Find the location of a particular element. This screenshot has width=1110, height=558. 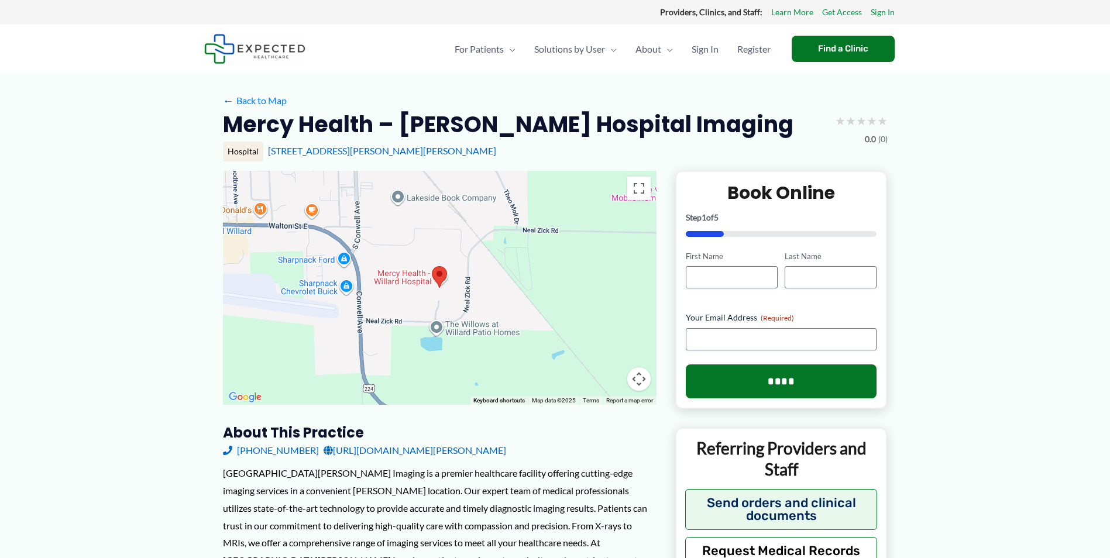

span: Solutions by User is located at coordinates (569, 49).